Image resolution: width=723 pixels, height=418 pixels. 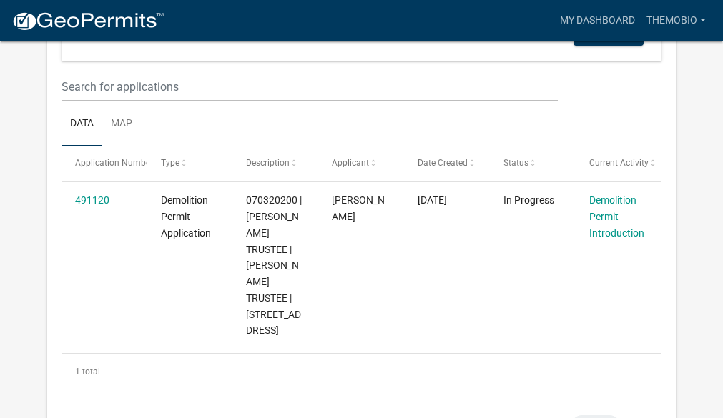 I want to click on span: Current Activity, so click(x=618, y=163).